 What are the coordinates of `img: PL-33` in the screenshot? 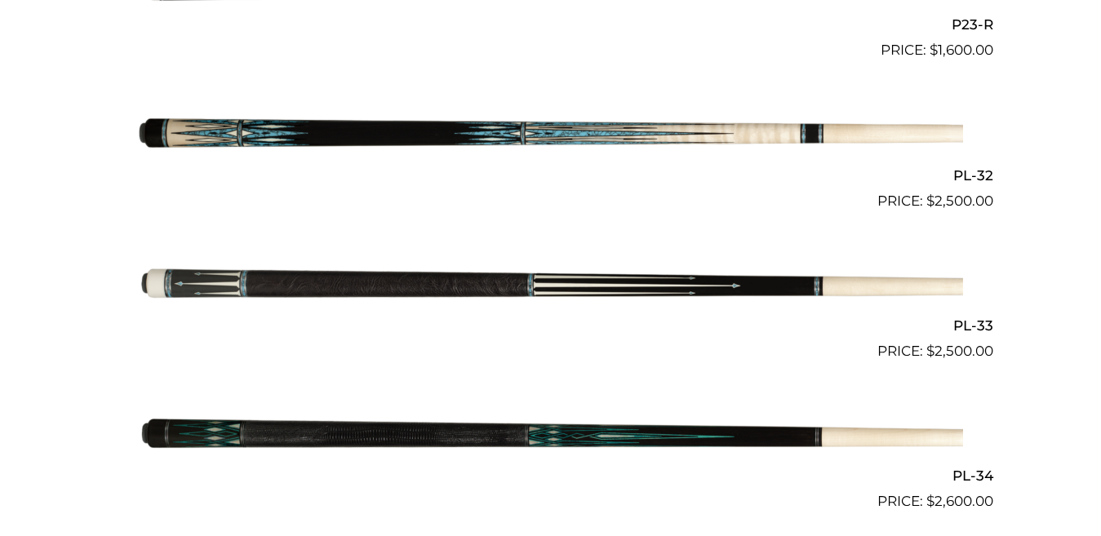 It's located at (551, 287).